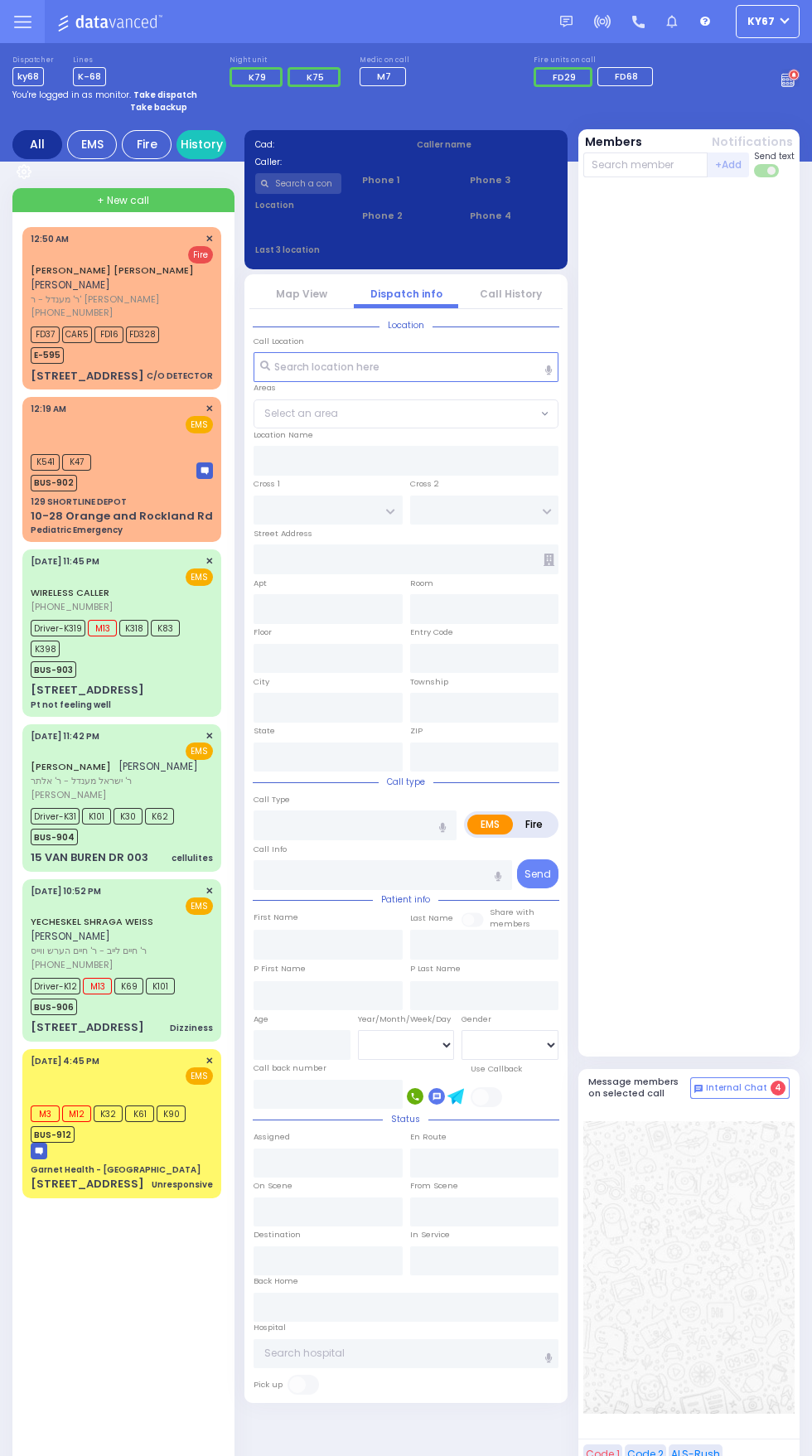 The width and height of the screenshot is (812, 1456). What do you see at coordinates (90, 858) in the screenshot?
I see `div: 15 VAN BUREN DR 003` at bounding box center [90, 858].